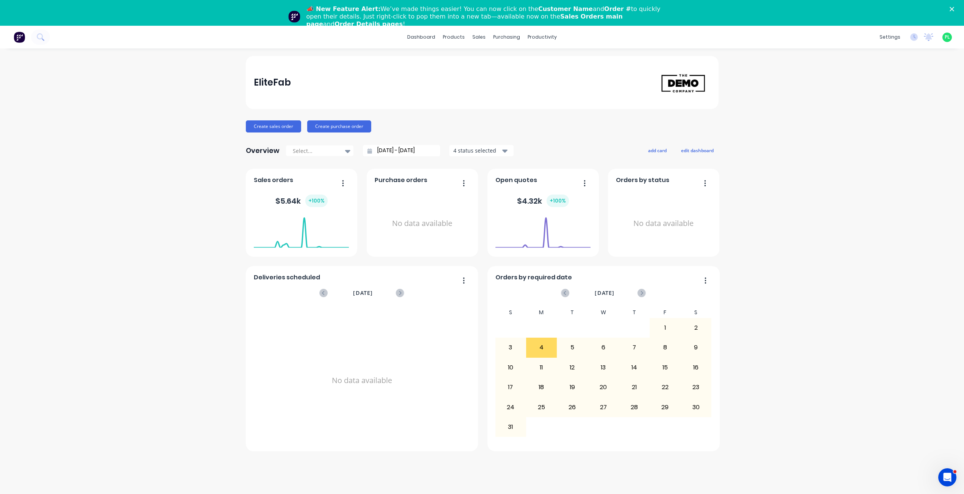 The width and height of the screenshot is (964, 494). I want to click on div: 6, so click(603, 348).